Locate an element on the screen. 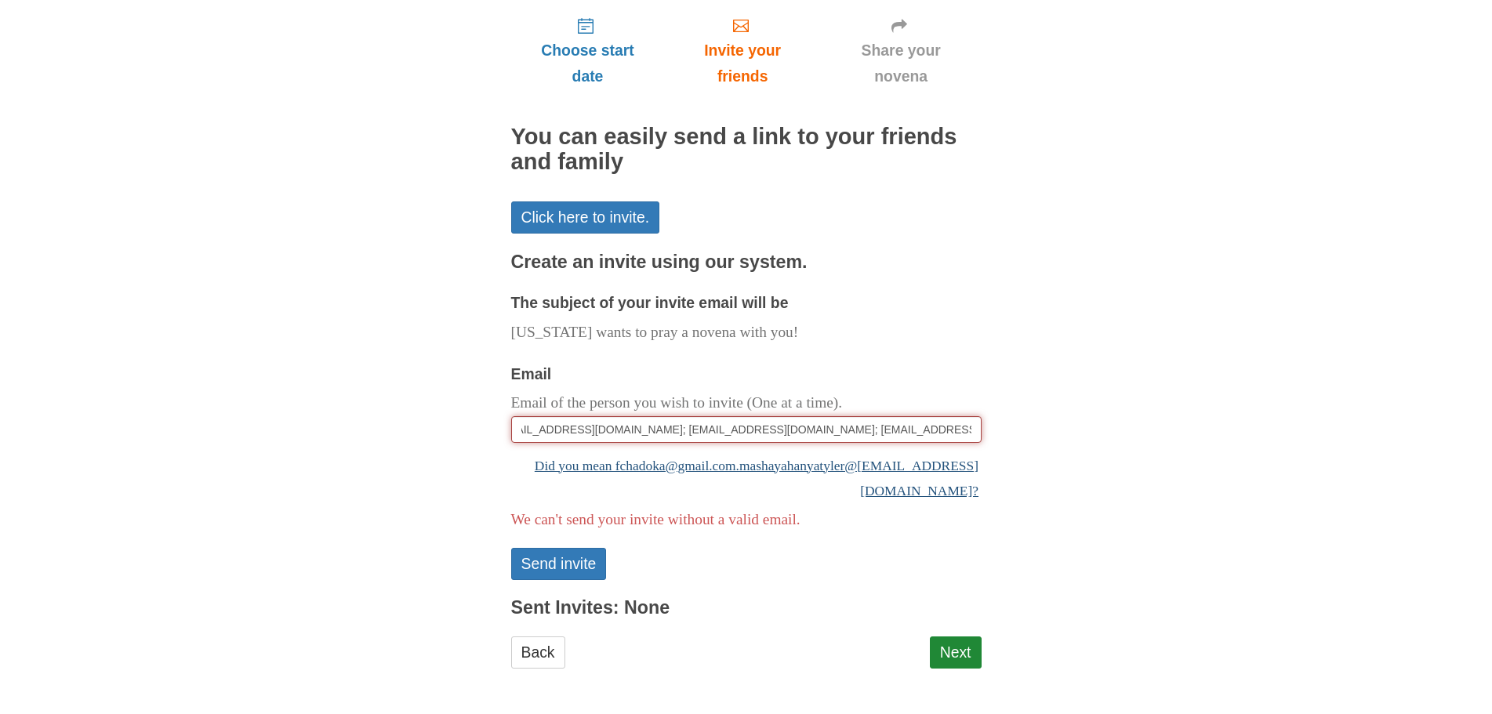 Image resolution: width=1492 pixels, height=714 pixels. h3: Create an invite using our system. is located at coordinates (746, 263).